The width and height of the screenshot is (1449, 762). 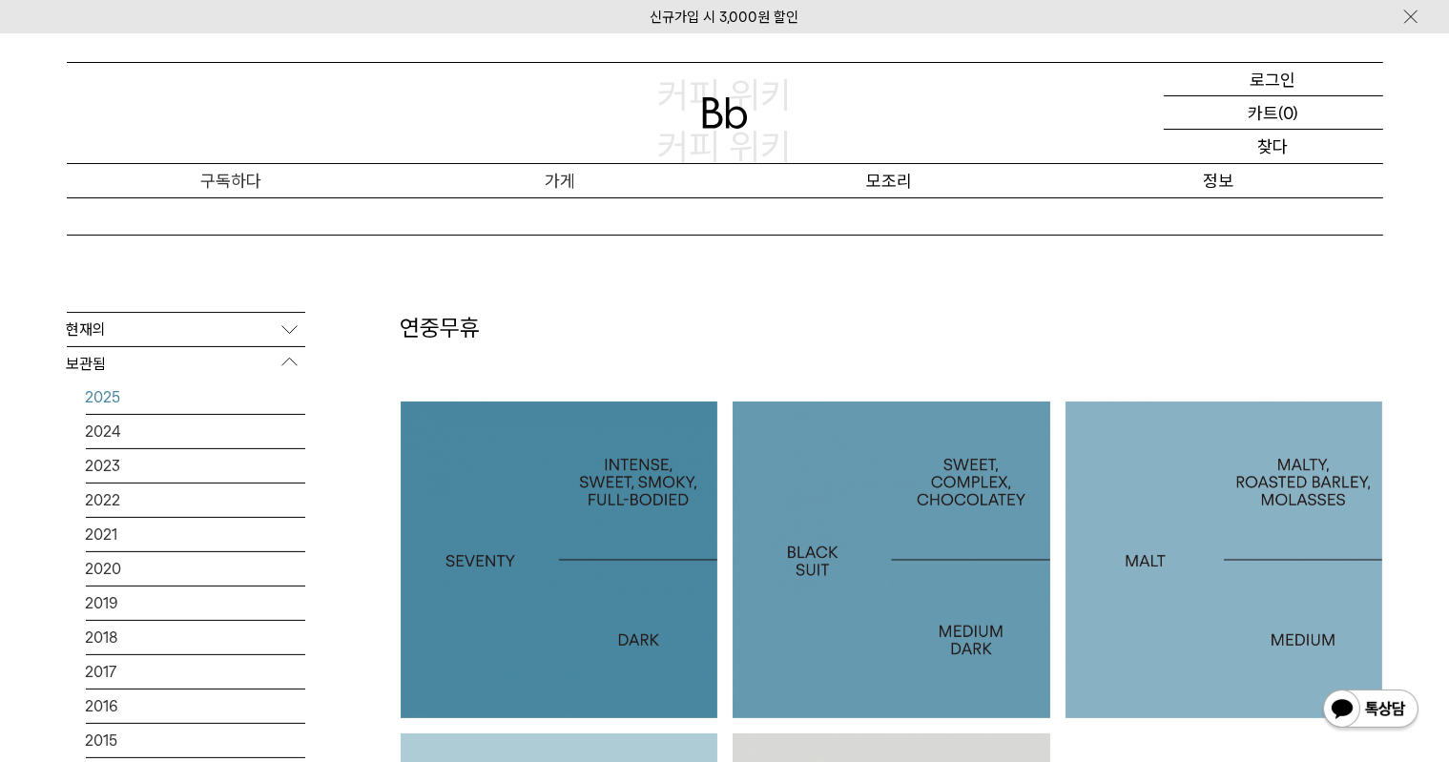 What do you see at coordinates (102, 603) in the screenshot?
I see `font: 2019` at bounding box center [102, 603].